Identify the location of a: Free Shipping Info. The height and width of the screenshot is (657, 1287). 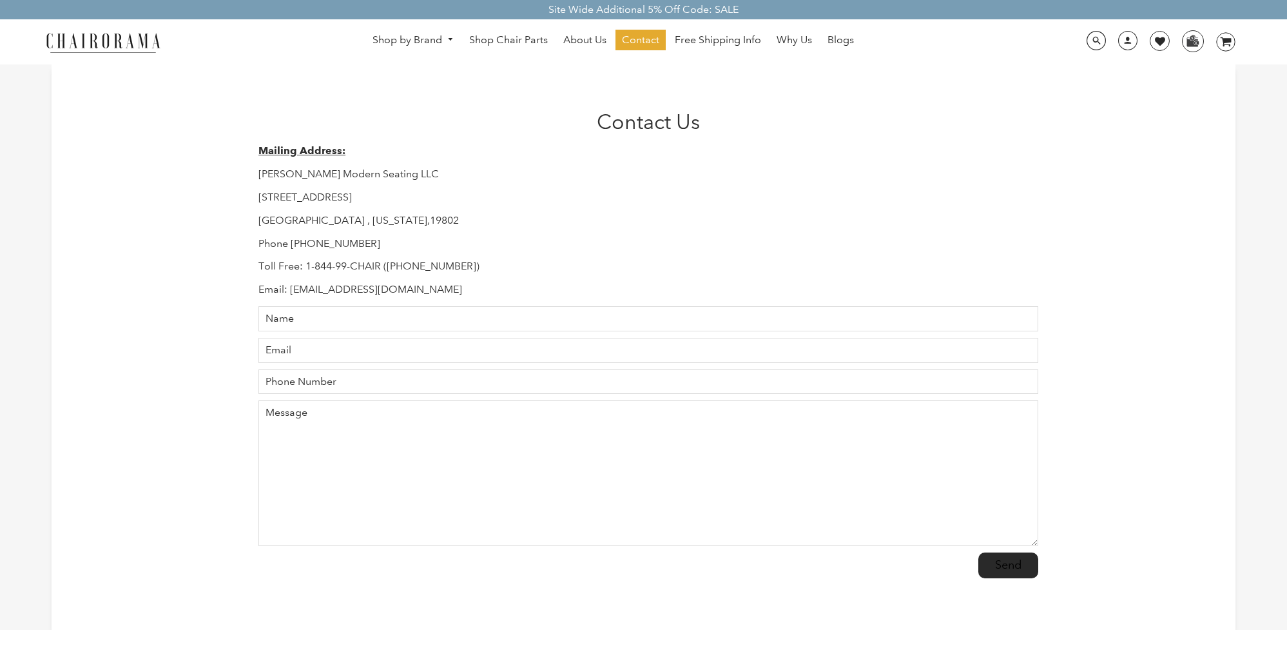
(718, 40).